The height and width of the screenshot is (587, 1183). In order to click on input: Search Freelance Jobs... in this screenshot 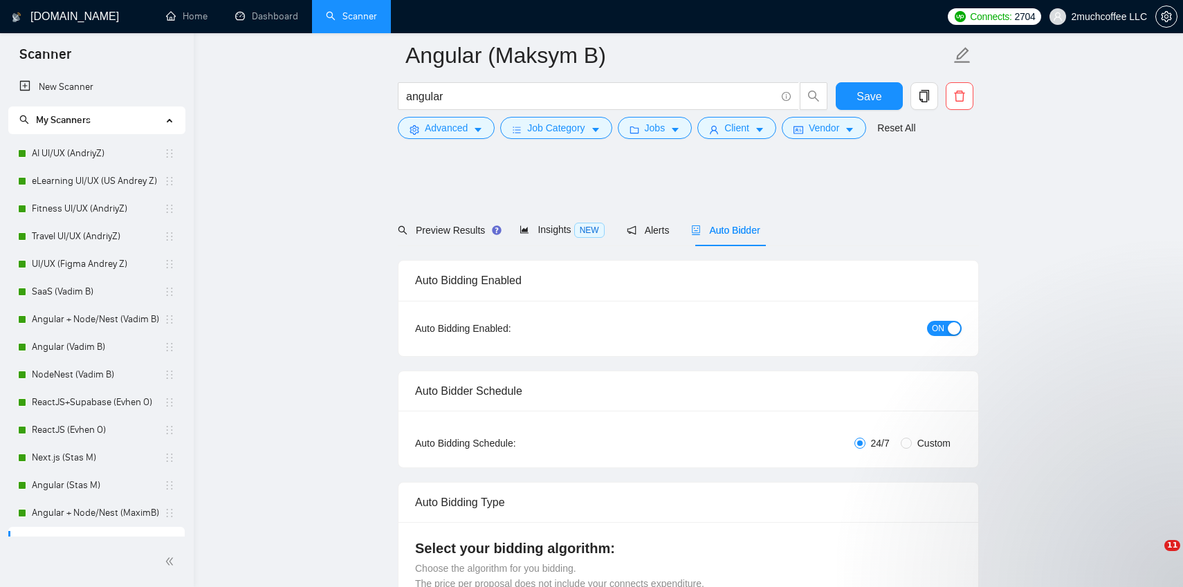, I will do `click(591, 96)`.